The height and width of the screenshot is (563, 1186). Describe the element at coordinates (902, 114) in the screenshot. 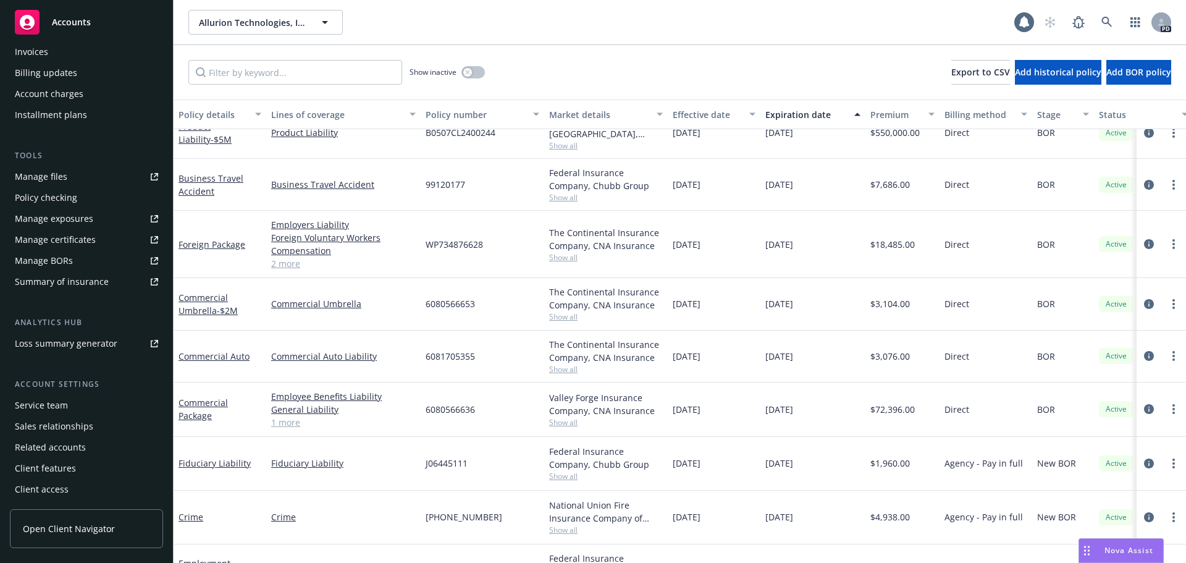

I see `button: Premium` at that location.